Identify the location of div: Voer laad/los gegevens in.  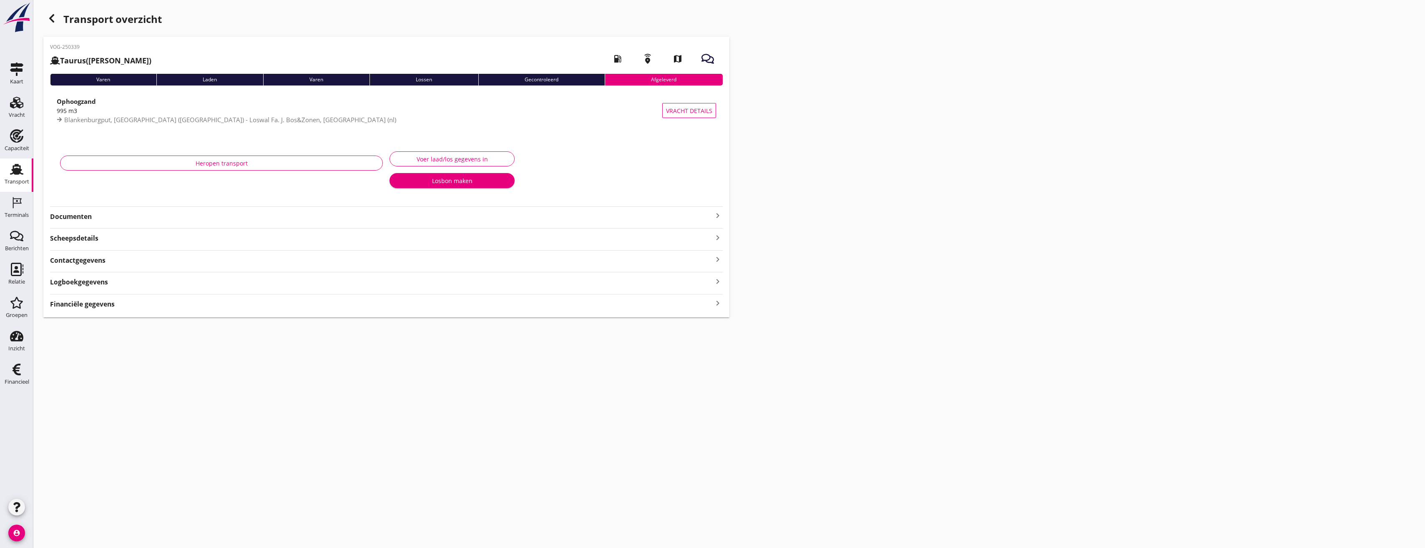
(452, 159).